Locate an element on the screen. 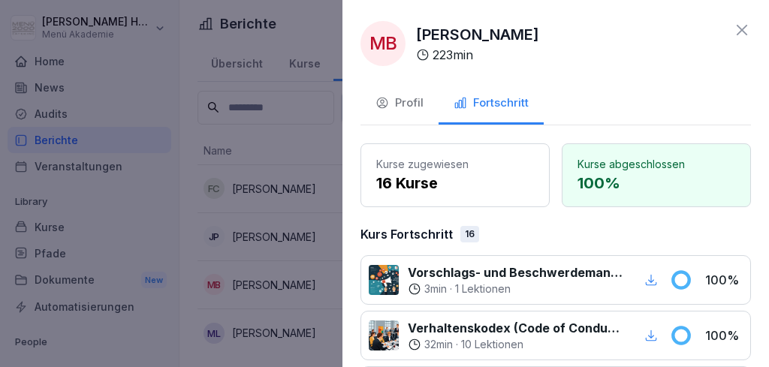 The image size is (769, 367). p: Kurse abgeschlossen is located at coordinates (656, 164).